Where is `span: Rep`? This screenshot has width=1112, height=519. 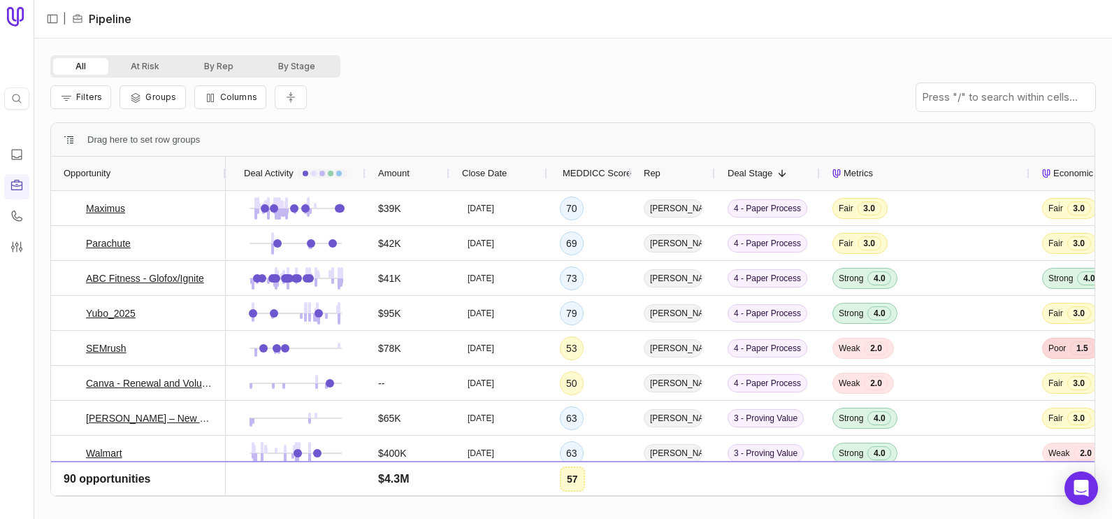 span: Rep is located at coordinates (652, 173).